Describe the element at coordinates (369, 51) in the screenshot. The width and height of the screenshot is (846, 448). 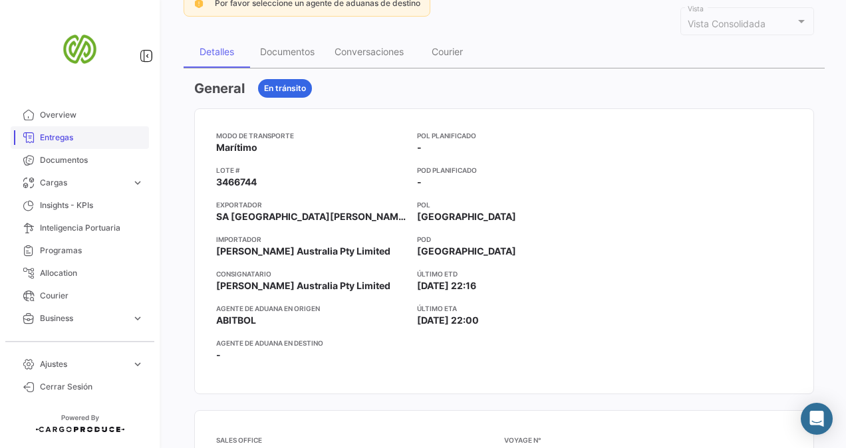
I see `div: Conversaciones` at that location.